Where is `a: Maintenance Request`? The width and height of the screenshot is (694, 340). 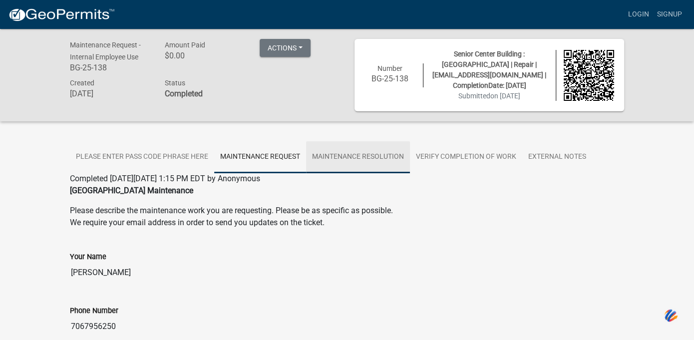
a: Maintenance Request is located at coordinates (260, 157).